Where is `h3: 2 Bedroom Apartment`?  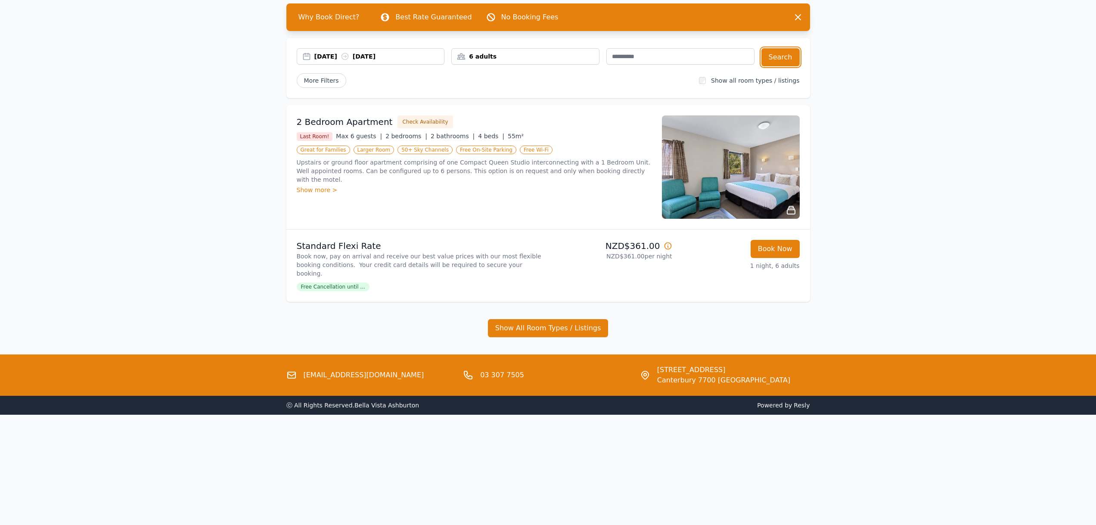
h3: 2 Bedroom Apartment is located at coordinates (345, 122).